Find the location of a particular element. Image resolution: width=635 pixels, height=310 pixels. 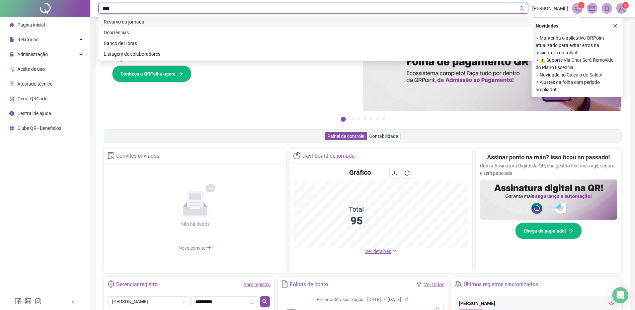

button: 2 is located at coordinates (353, 118).